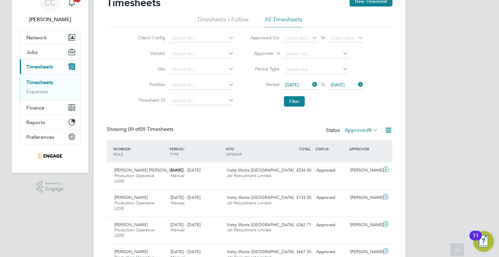 This screenshot has height=257, width=499. I want to click on label: Period, so click(265, 84).